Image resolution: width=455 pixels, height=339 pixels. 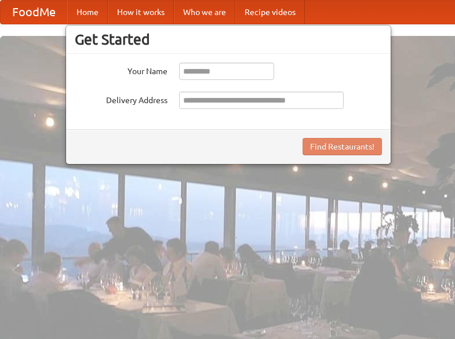 I want to click on a: How it works, so click(x=141, y=12).